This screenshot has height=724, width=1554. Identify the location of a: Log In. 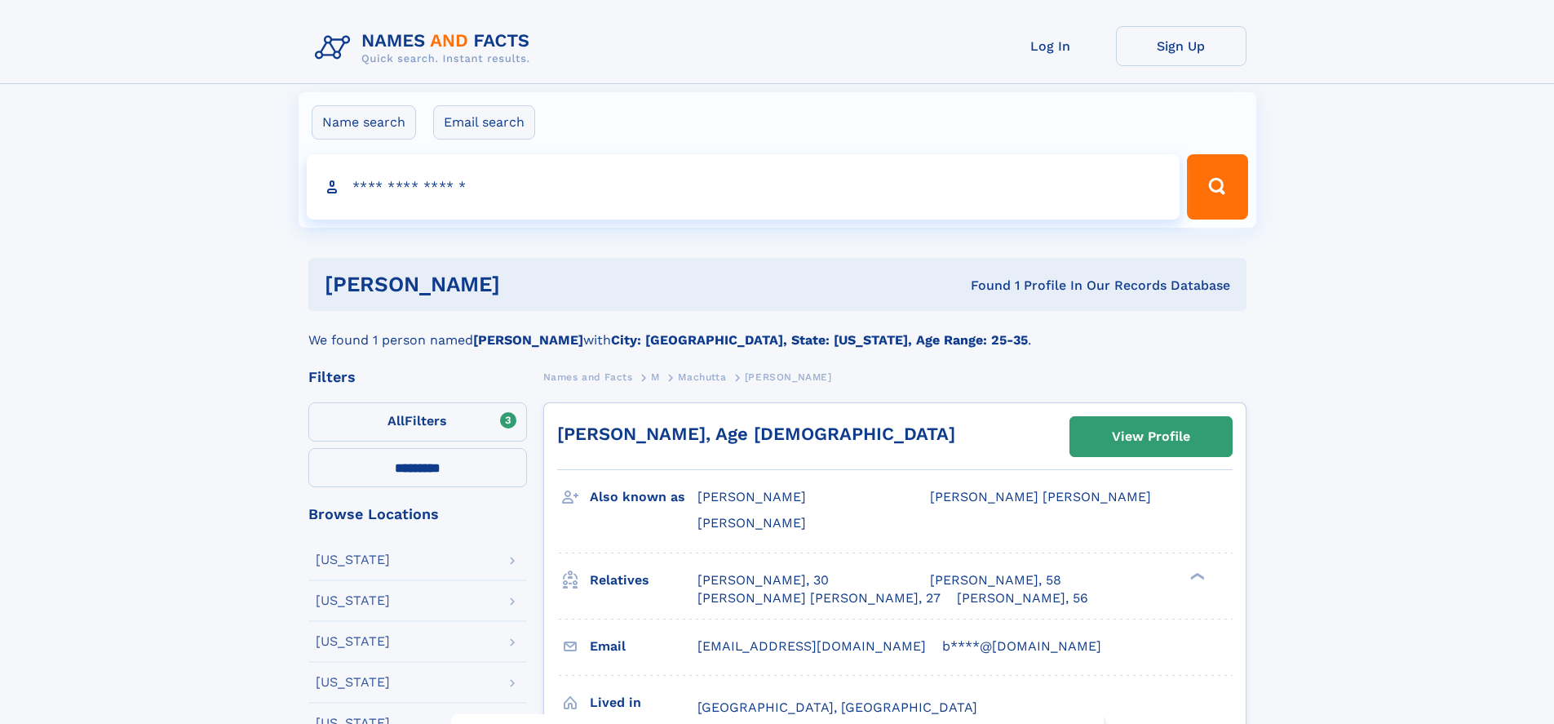
(1051, 46).